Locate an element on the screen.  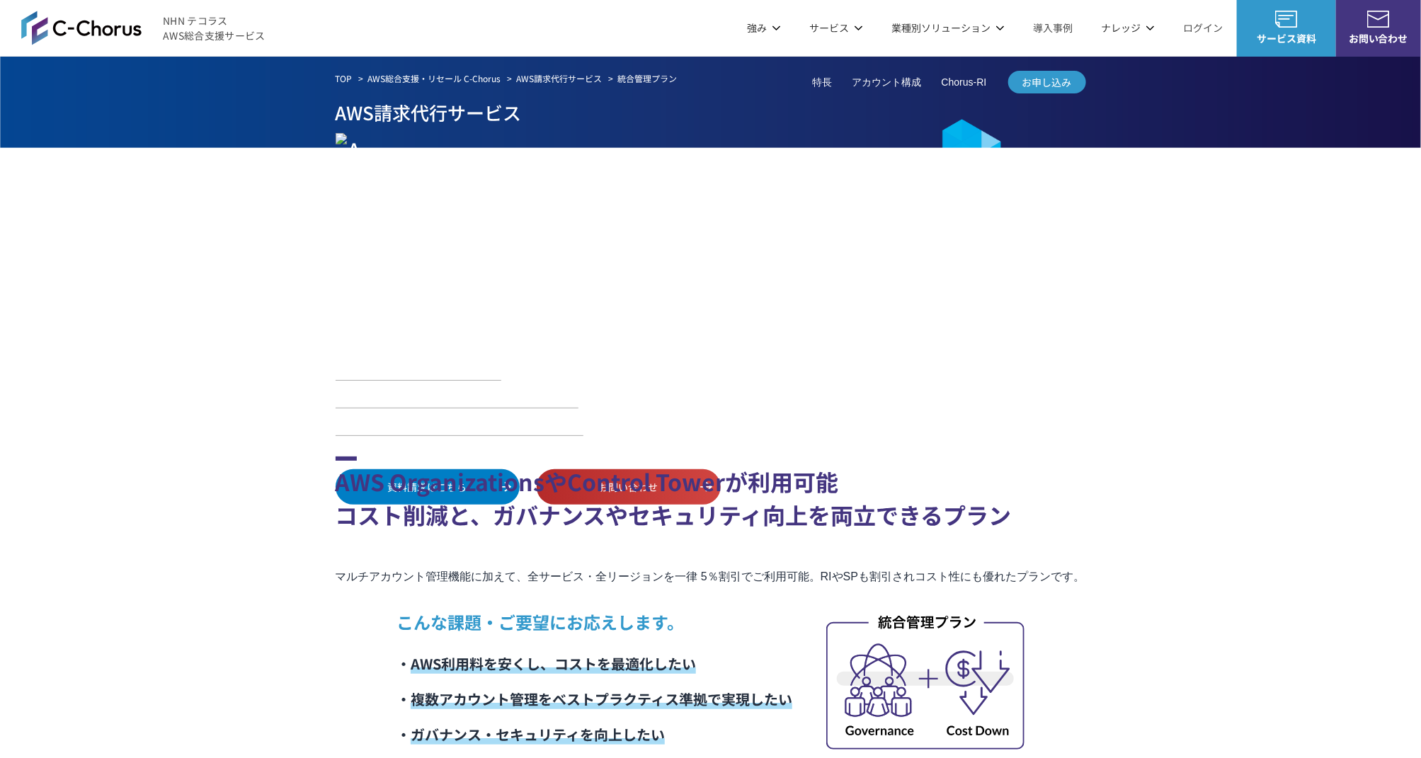
a: AWS総合支援・リセール C-Chorus is located at coordinates (435, 79).